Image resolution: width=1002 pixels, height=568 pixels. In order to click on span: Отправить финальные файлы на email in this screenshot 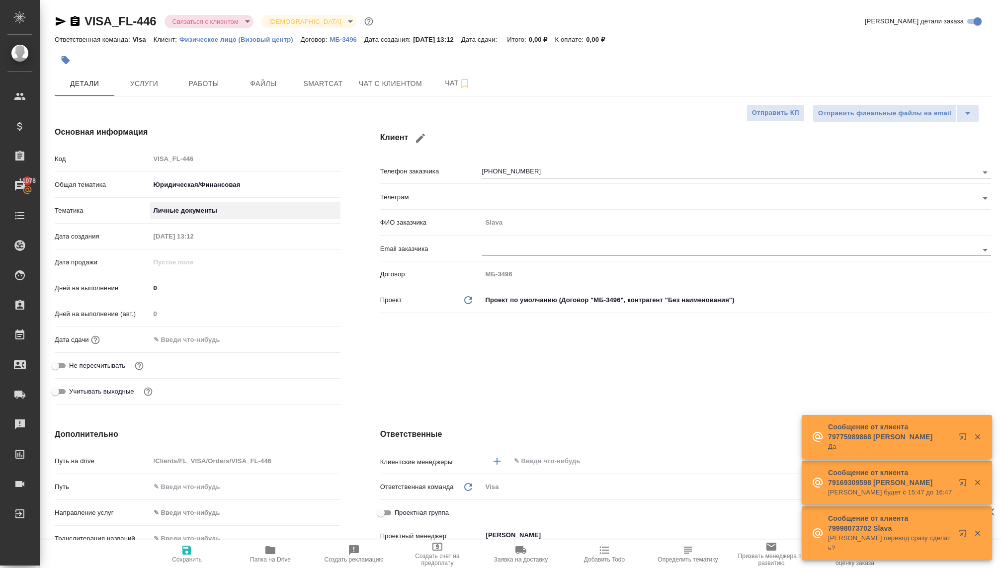, I will do `click(885, 113)`.